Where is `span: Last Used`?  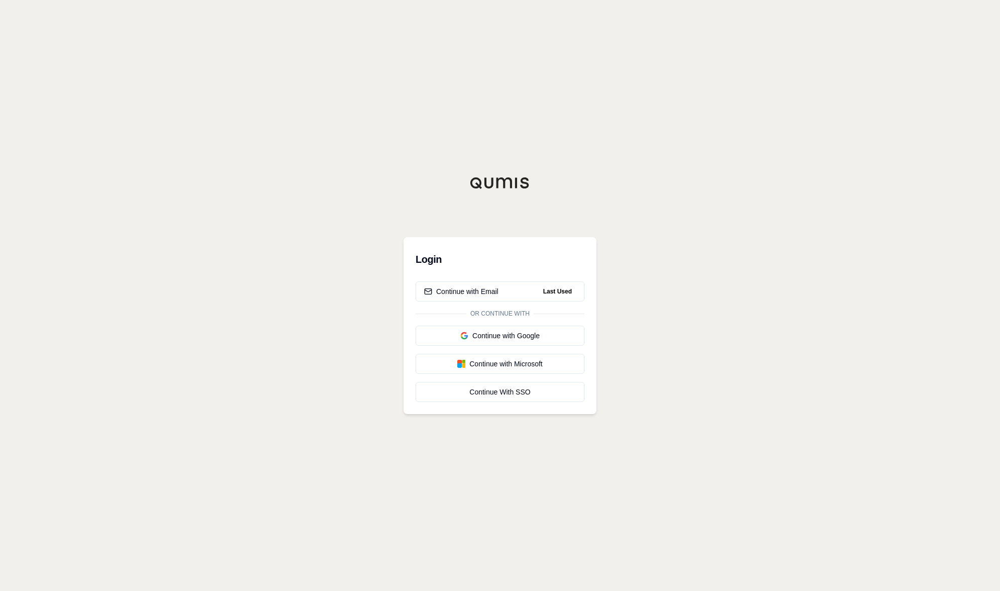 span: Last Used is located at coordinates (557, 291).